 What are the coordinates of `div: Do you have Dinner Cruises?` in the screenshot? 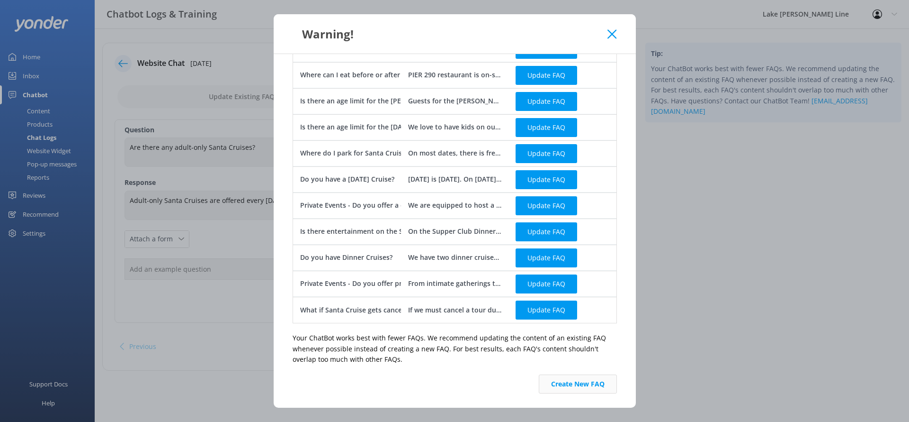 It's located at (346, 258).